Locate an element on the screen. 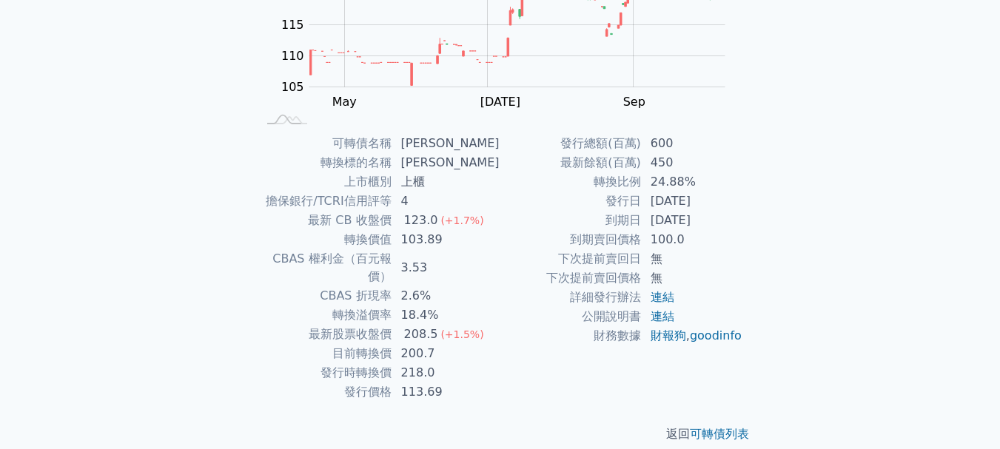 This screenshot has width=1000, height=449. td: 上市櫃別 is located at coordinates (325, 182).